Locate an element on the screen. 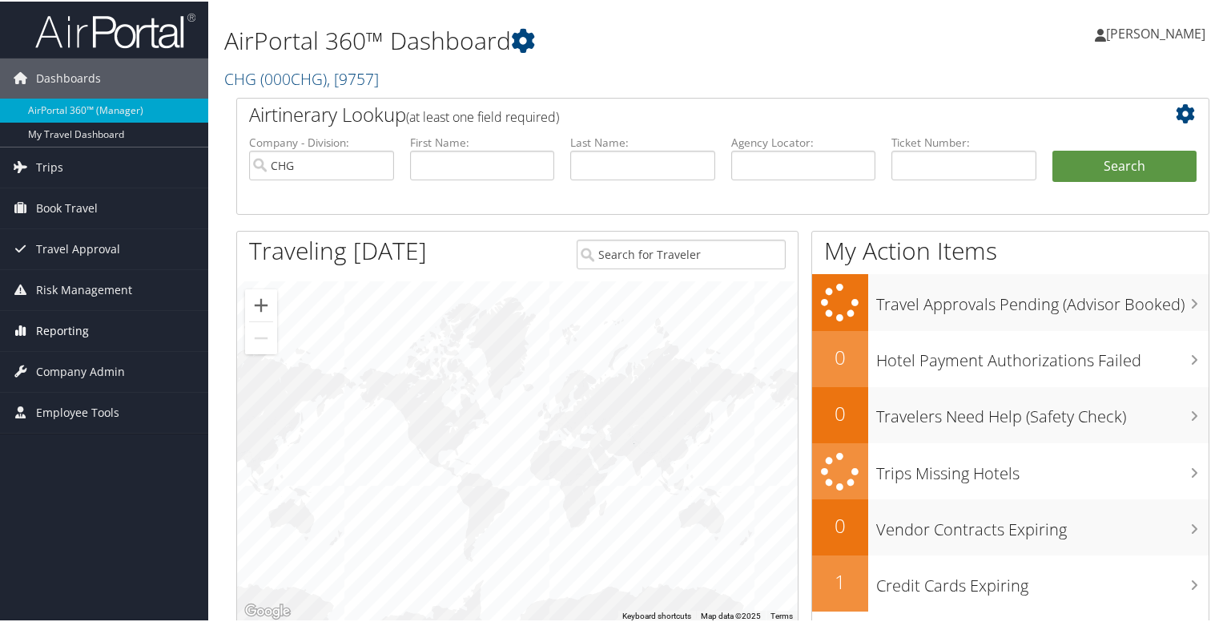  span: Risk Management is located at coordinates (84, 288).